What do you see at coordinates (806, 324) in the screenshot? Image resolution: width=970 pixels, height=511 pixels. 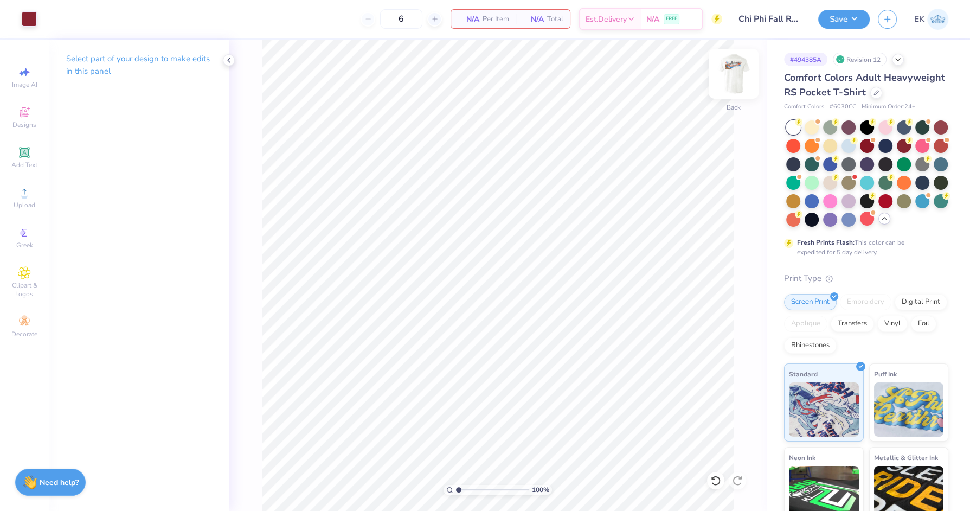 I see `div: Applique` at bounding box center [806, 324].